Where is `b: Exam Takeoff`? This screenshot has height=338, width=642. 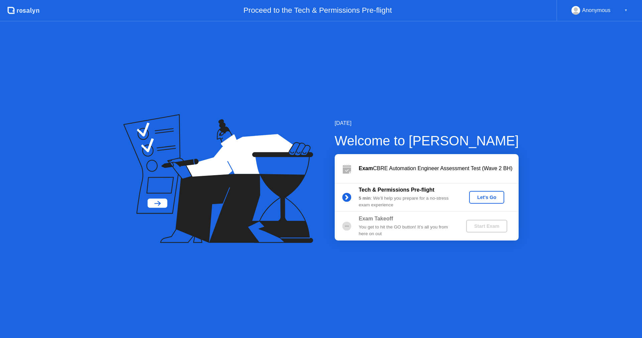
b: Exam Takeoff is located at coordinates (376, 218).